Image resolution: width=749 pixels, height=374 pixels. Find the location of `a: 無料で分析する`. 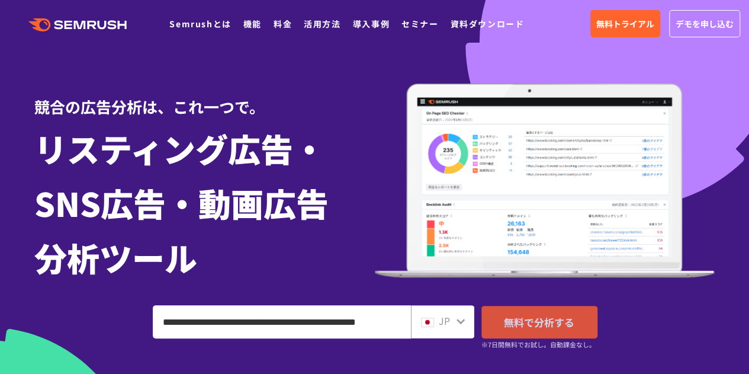

a: 無料で分析する is located at coordinates (539, 322).